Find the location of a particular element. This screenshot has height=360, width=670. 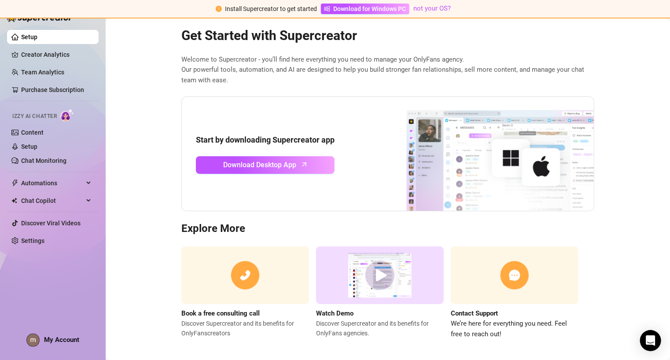

strong: Watch Demo is located at coordinates (334, 313).